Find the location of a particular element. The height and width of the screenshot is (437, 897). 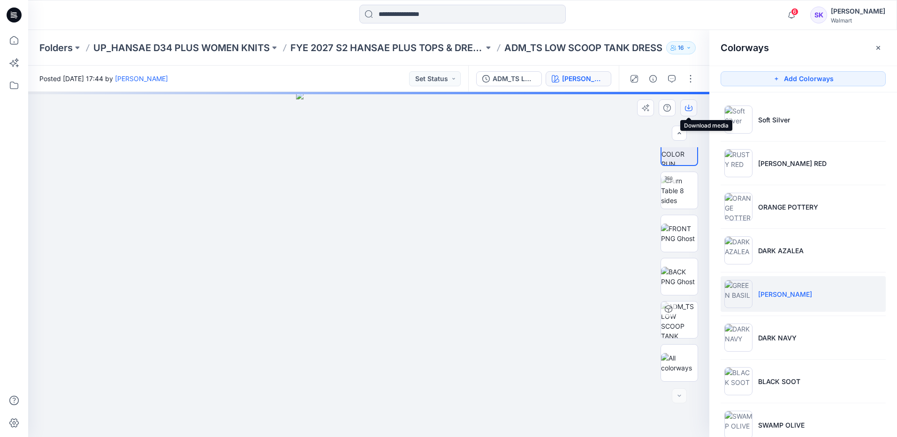

button: ADM_TS LOW SCOOP TANK DRESS is located at coordinates (509, 79).